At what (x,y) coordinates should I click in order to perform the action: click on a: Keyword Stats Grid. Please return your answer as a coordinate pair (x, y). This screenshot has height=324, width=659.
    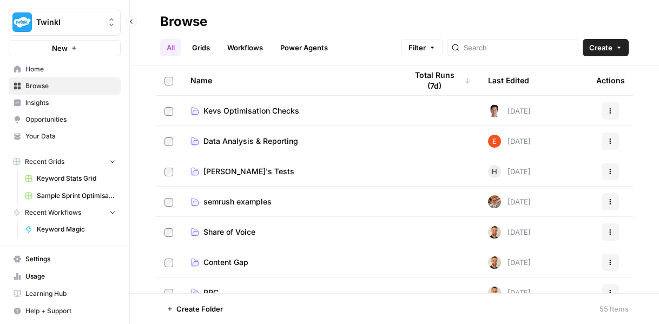
    Looking at the image, I should click on (70, 179).